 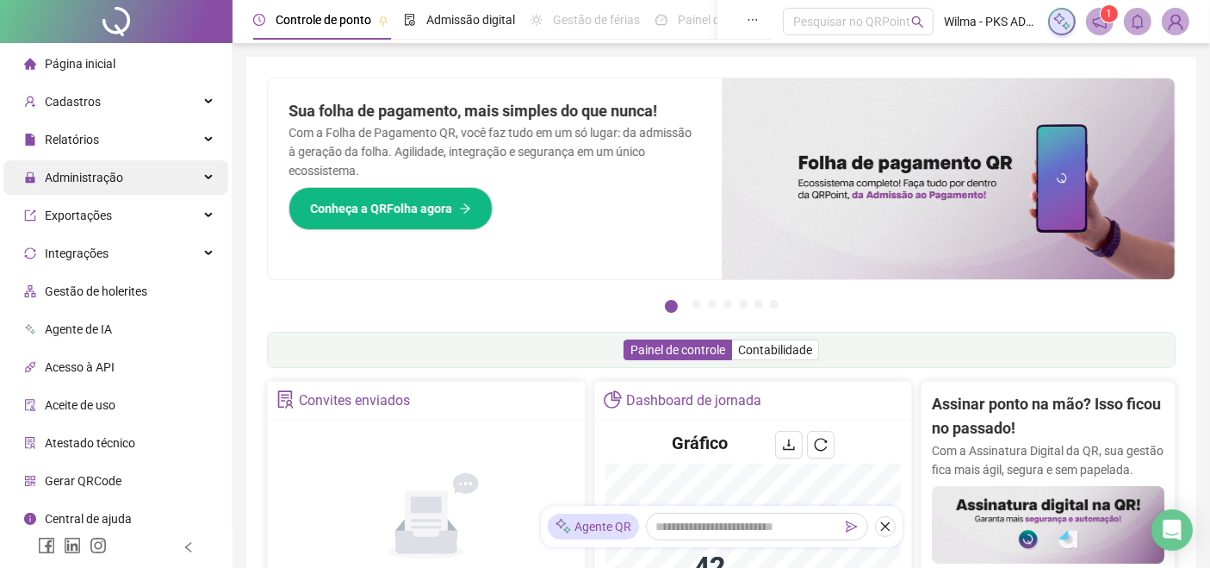 What do you see at coordinates (84, 177) in the screenshot?
I see `span: Administração` at bounding box center [84, 177].